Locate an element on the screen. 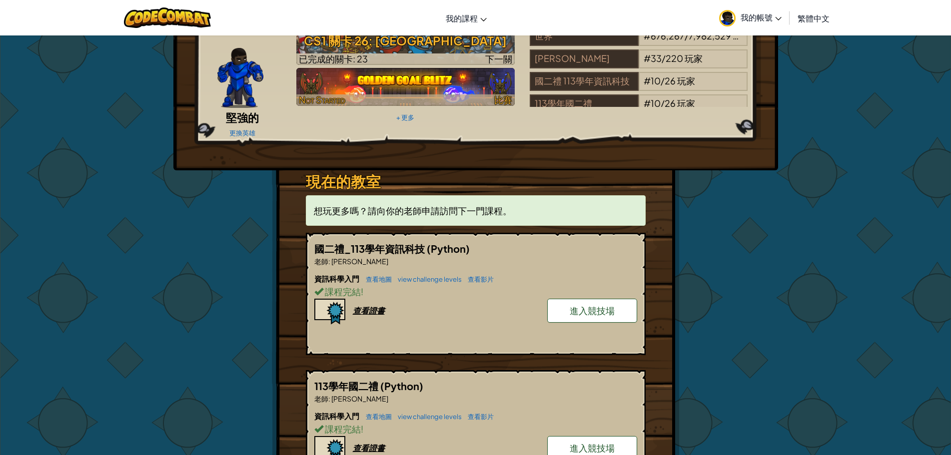 This screenshot has width=951, height=455. span: 比賽 is located at coordinates (503, 99).